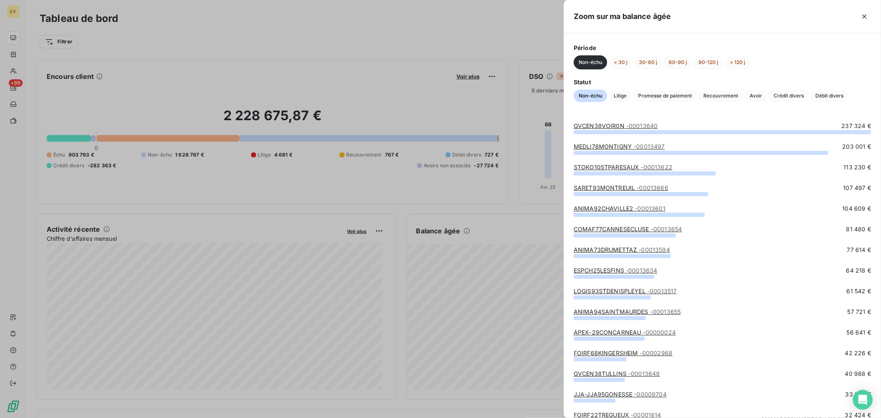  I want to click on a: ANIMA94SAINTMAURDES, so click(627, 311).